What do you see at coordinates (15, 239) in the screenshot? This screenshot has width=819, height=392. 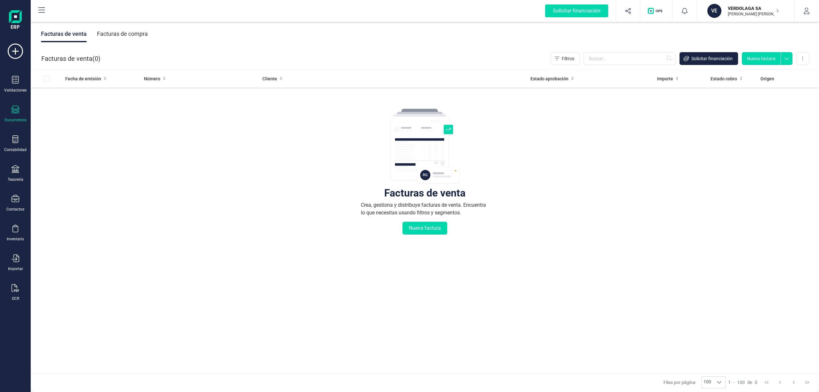 I see `div: Inventario` at bounding box center [15, 239].